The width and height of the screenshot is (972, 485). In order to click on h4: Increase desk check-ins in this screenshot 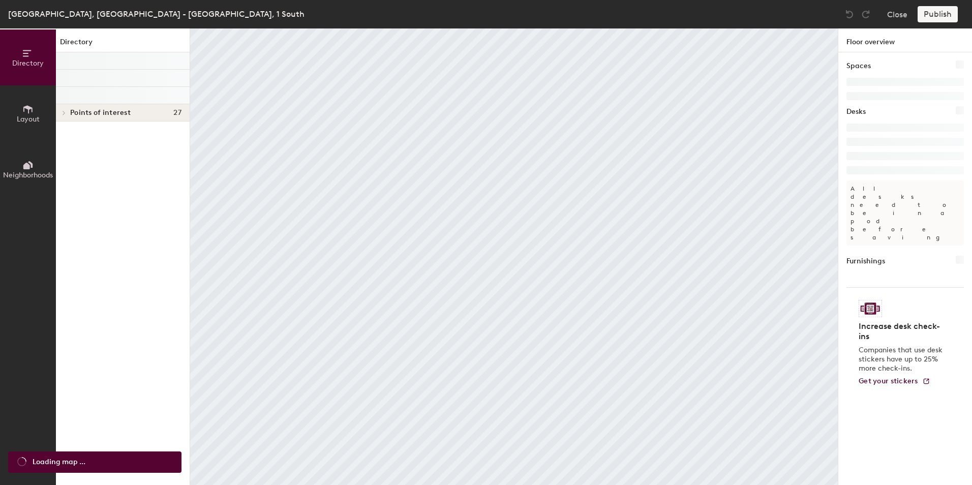, I will do `click(902, 331)`.